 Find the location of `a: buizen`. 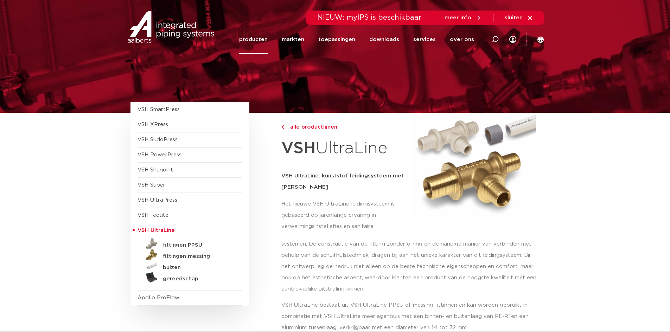

a: buizen is located at coordinates (190, 266).